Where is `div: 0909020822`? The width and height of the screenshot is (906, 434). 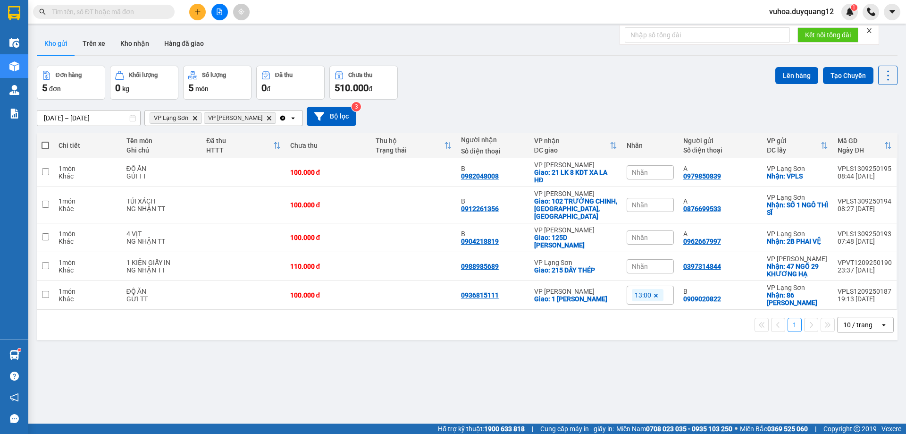 div: 0909020822 is located at coordinates (702, 299).